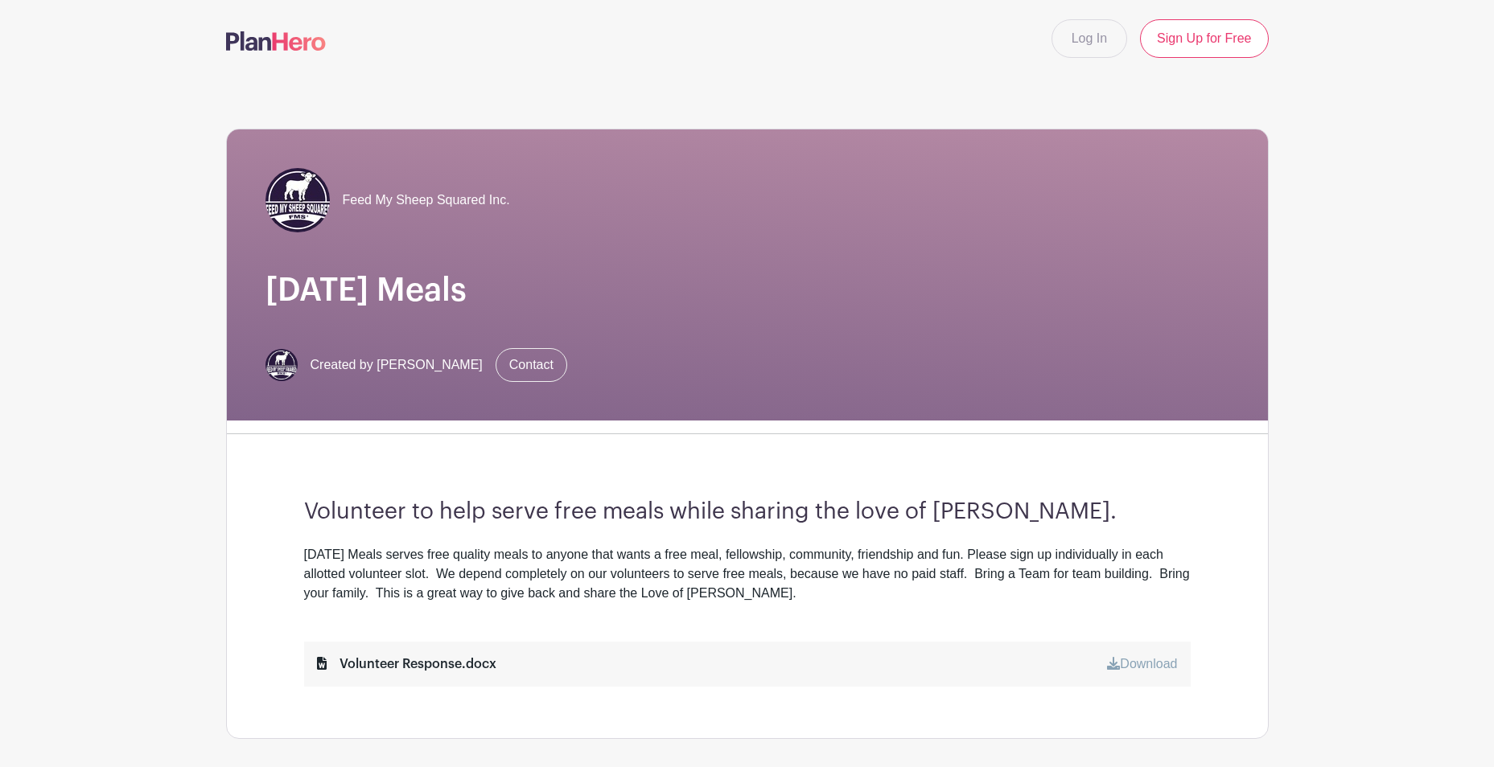 Image resolution: width=1494 pixels, height=767 pixels. Describe the element at coordinates (1141, 664) in the screenshot. I see `a: Download` at that location.